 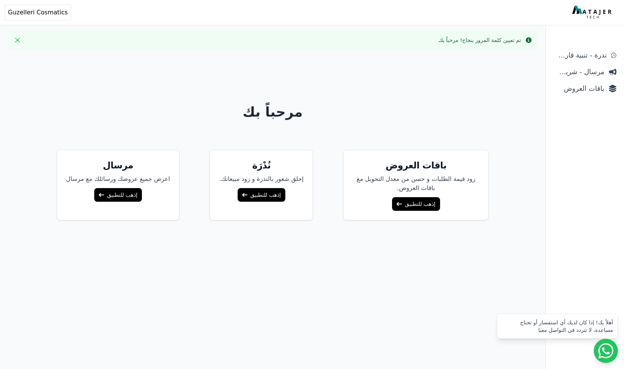 I want to click on span: باقات العروض, so click(x=578, y=89).